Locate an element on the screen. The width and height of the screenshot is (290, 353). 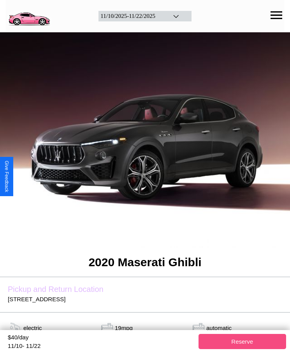
div: 11 / 10 / 2025 - 11 / 22 / 2025 is located at coordinates (131, 16).